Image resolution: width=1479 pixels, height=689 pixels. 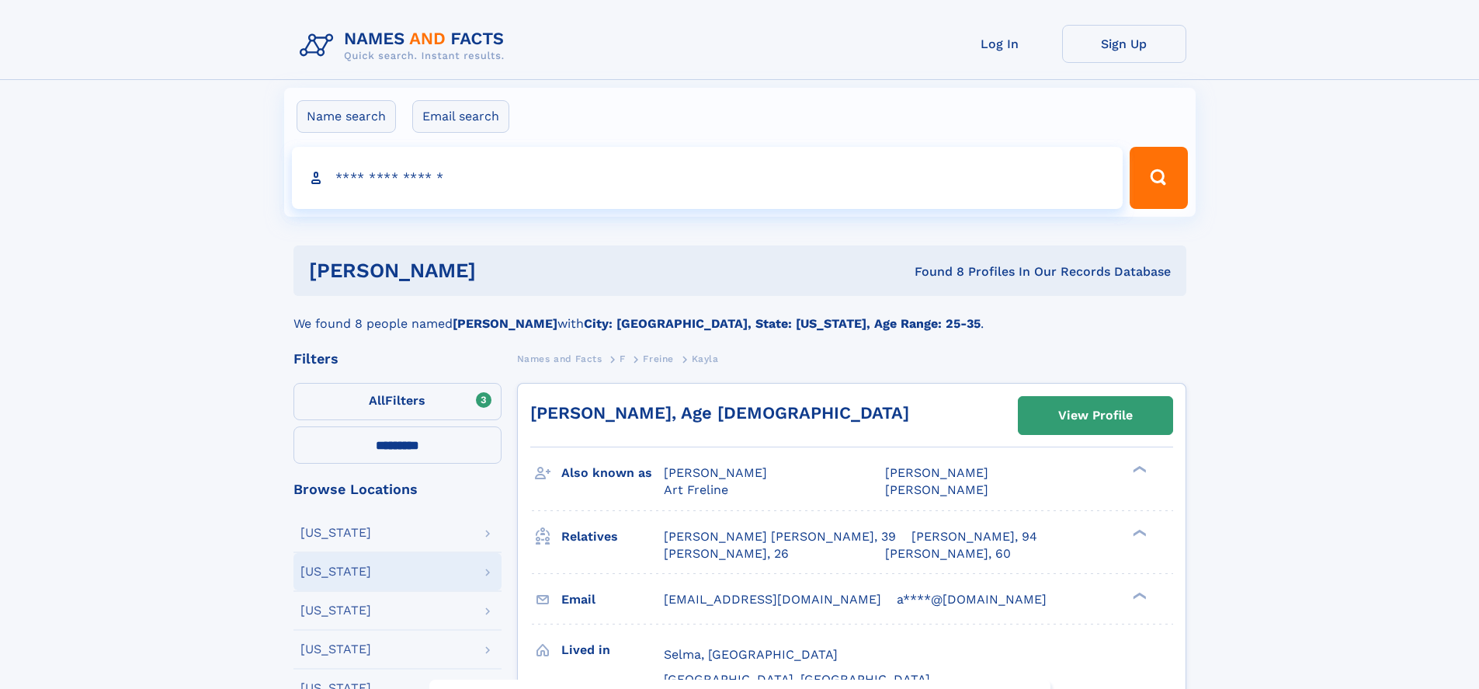 I want to click on span: Kayla, so click(x=705, y=359).